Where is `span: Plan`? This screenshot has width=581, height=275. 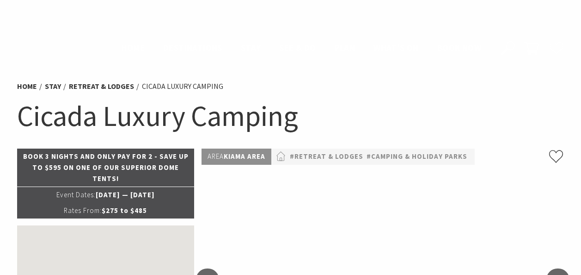 span: Plan is located at coordinates (345, 48).